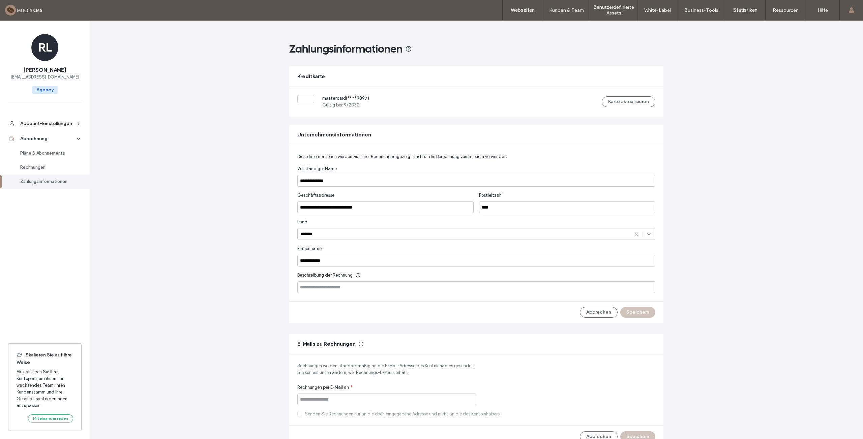  Describe the element at coordinates (48, 182) in the screenshot. I see `div: Zahlungsinformationen` at that location.